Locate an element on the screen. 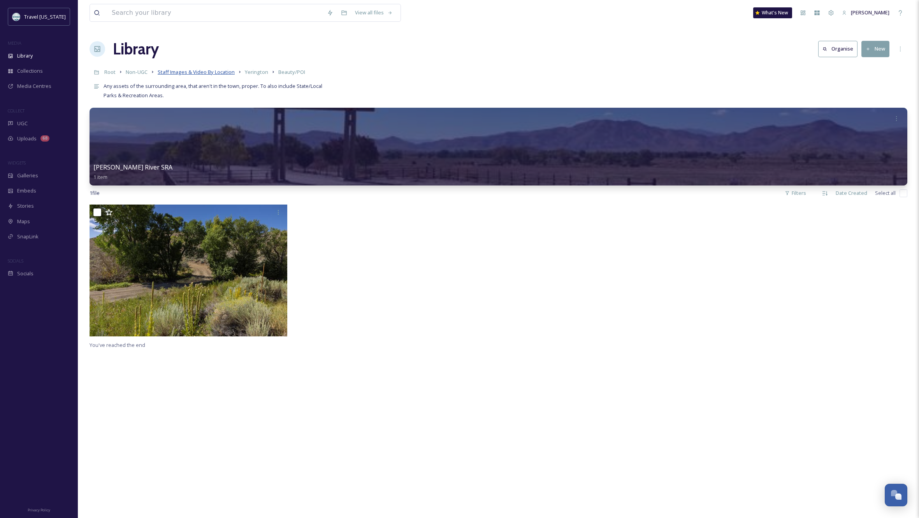  button: Organise is located at coordinates (837, 49).